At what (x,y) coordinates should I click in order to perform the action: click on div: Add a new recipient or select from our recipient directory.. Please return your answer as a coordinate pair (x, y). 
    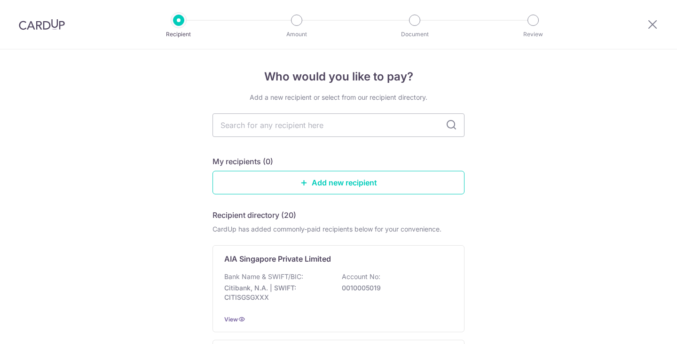
    Looking at the image, I should click on (338, 97).